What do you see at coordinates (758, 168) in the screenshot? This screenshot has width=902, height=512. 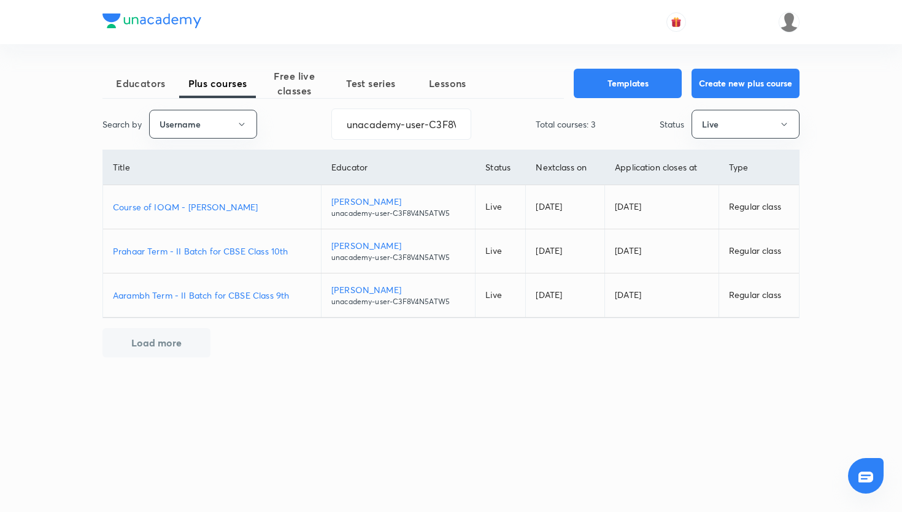 I see `th: Type` at bounding box center [758, 168].